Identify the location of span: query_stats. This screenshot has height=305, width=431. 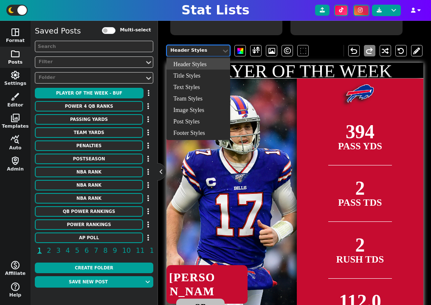
(15, 140).